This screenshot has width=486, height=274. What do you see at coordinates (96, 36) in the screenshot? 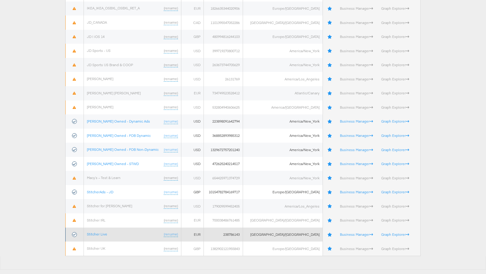
I see `a: JD | iOS 14` at bounding box center [96, 36].